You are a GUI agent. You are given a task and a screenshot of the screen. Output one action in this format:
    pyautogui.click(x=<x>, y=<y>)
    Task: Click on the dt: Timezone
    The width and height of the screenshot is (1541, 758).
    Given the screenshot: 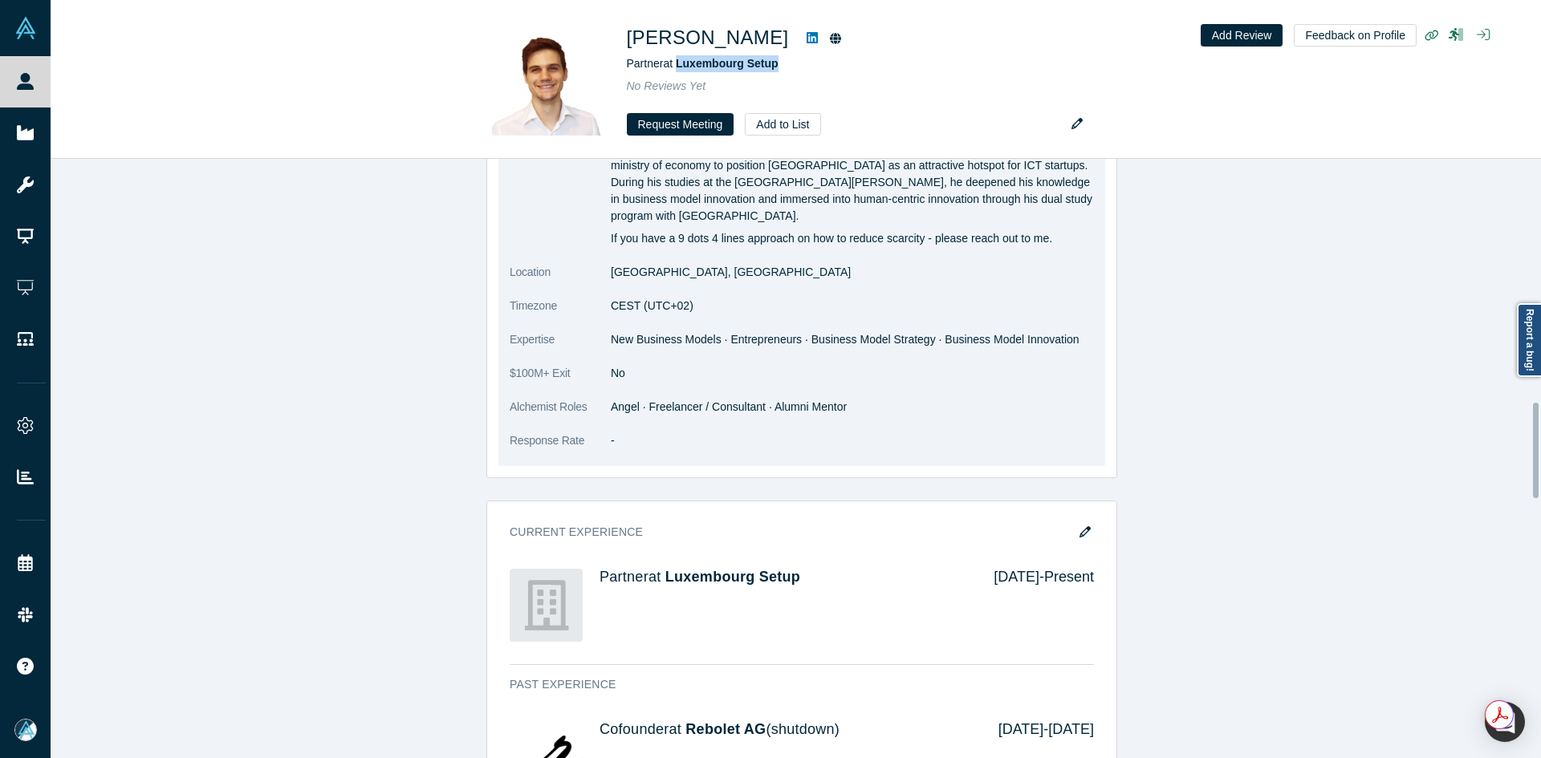 What is the action you would take?
    pyautogui.click(x=560, y=315)
    